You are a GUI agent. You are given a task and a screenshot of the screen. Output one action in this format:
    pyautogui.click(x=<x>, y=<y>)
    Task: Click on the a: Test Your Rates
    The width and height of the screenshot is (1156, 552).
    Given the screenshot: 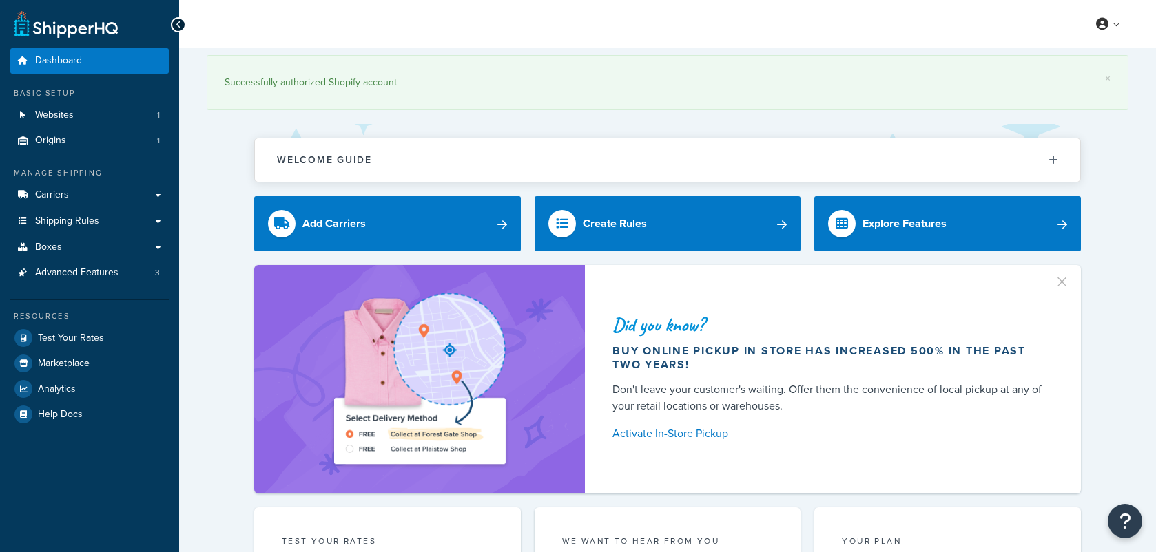 What is the action you would take?
    pyautogui.click(x=90, y=338)
    